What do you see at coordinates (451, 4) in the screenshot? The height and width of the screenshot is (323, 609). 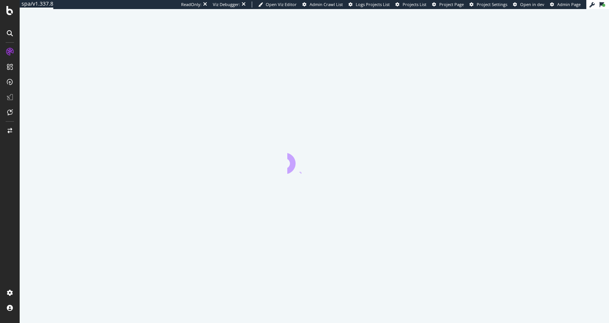 I see `span: Project Page` at bounding box center [451, 4].